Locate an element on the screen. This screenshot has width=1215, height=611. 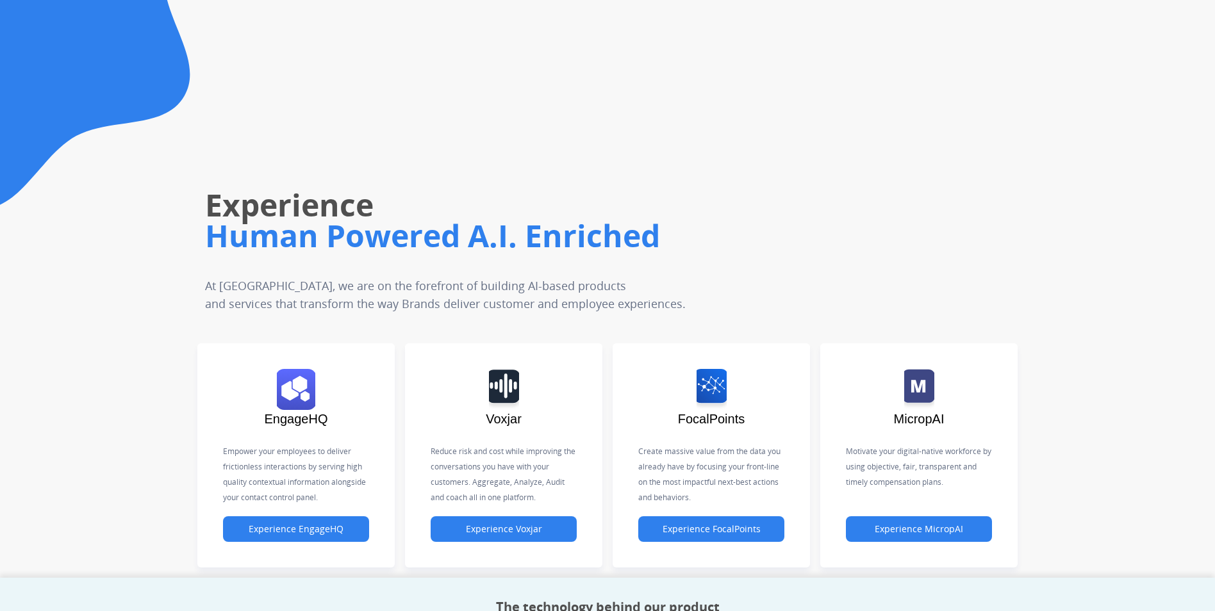
span: Voxjar is located at coordinates (504, 419).